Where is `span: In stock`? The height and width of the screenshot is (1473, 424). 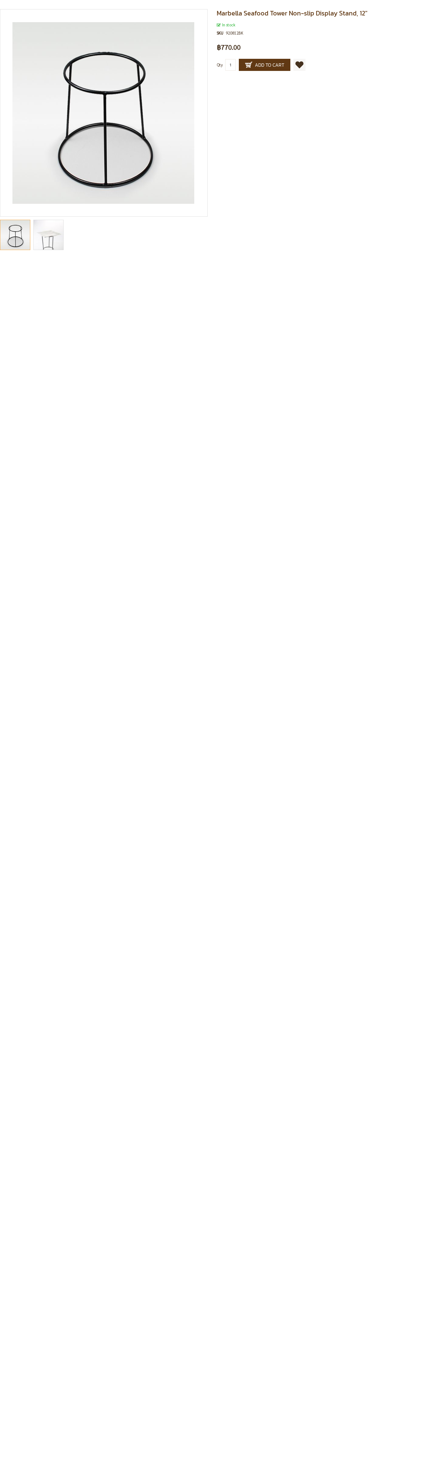
span: In stock is located at coordinates (226, 25).